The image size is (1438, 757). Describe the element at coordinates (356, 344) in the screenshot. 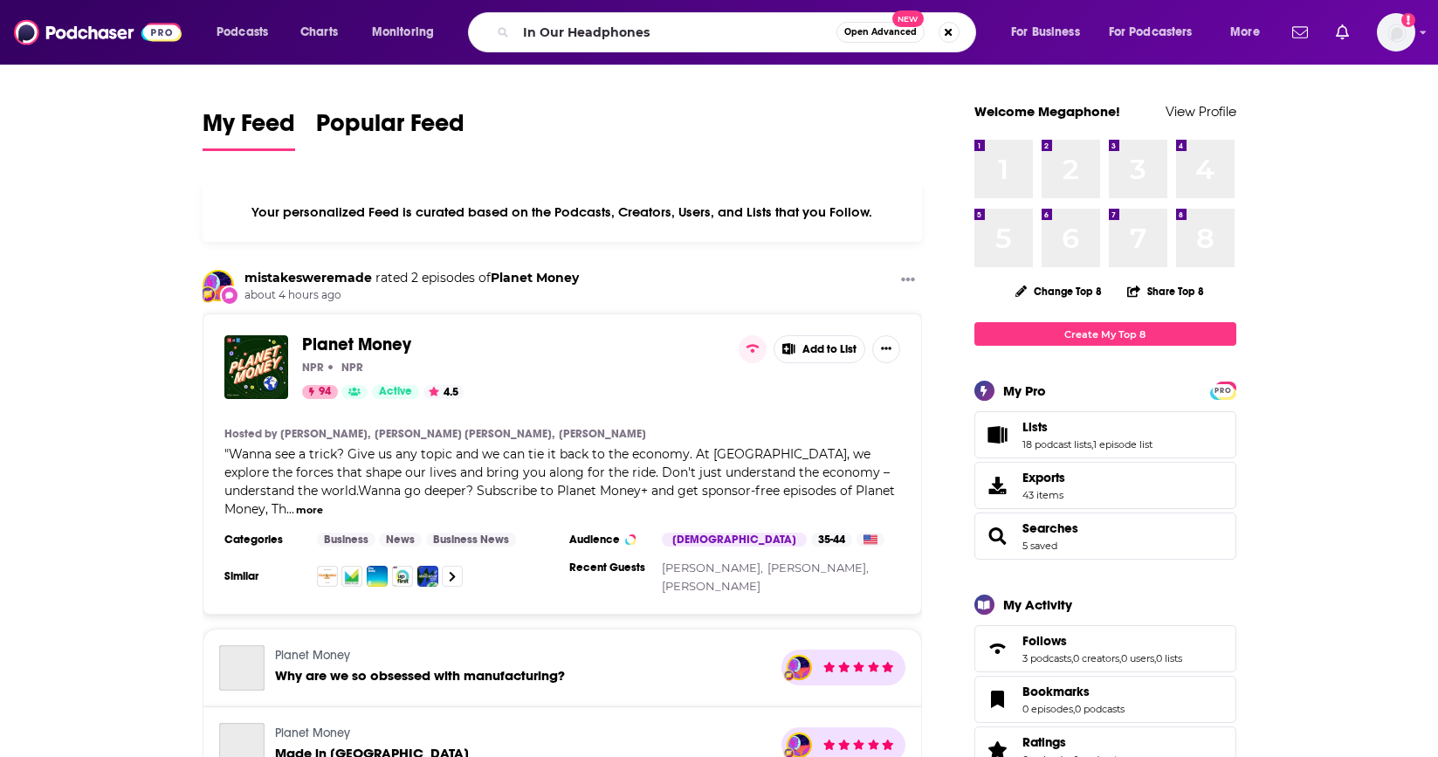

I see `span: Planet Money` at that location.